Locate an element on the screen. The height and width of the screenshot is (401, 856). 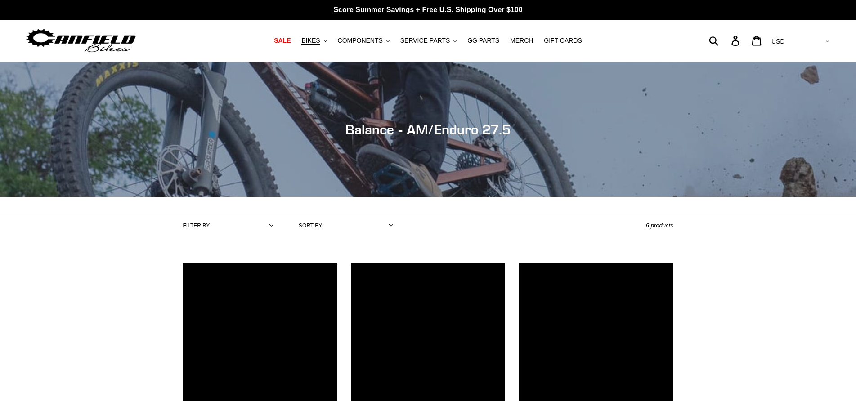
label: Sort by is located at coordinates (310, 226).